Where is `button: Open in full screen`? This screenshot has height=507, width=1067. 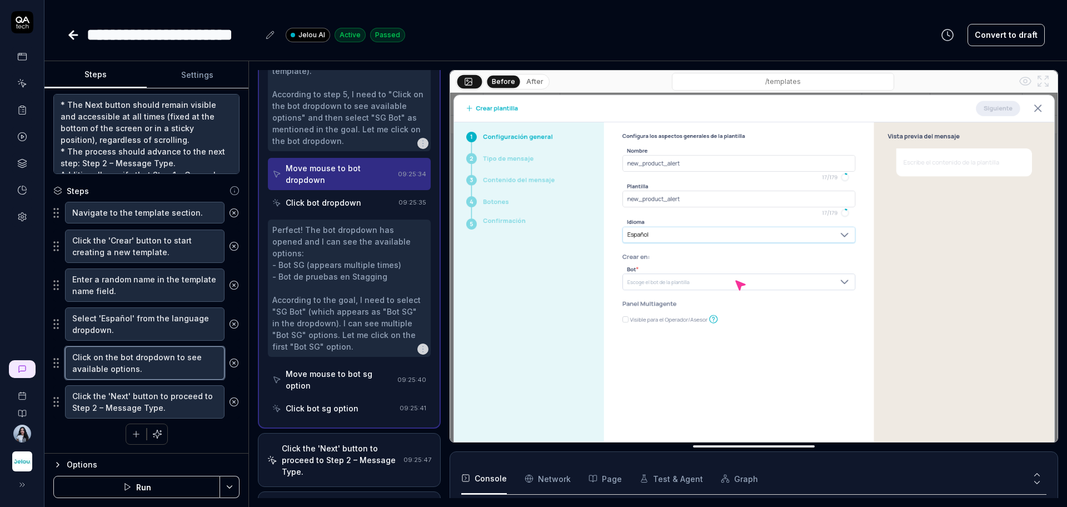 button: Open in full screen is located at coordinates (1043, 81).